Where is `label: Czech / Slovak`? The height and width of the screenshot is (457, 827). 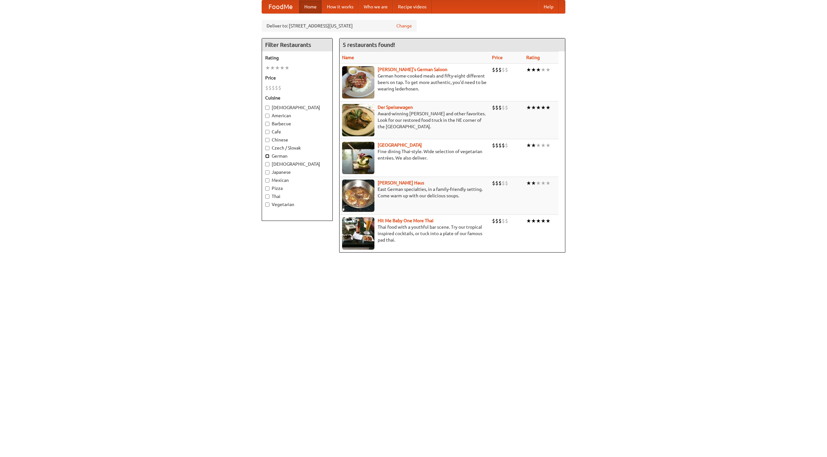 label: Czech / Slovak is located at coordinates (297, 148).